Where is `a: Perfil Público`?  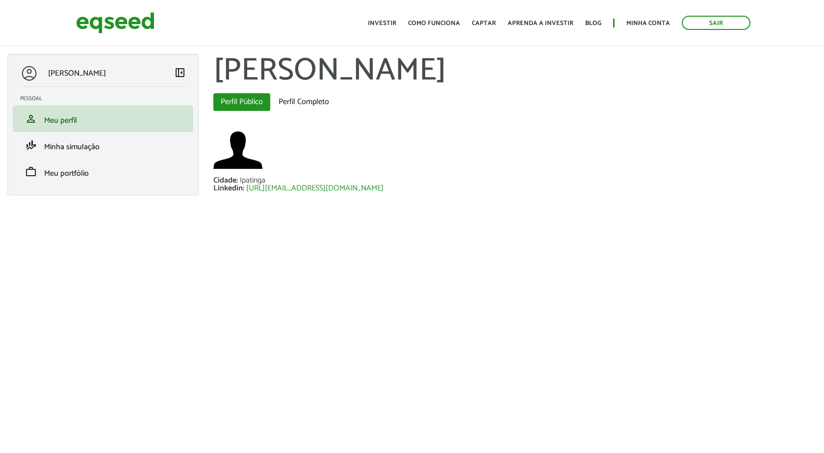
a: Perfil Público is located at coordinates (242, 102).